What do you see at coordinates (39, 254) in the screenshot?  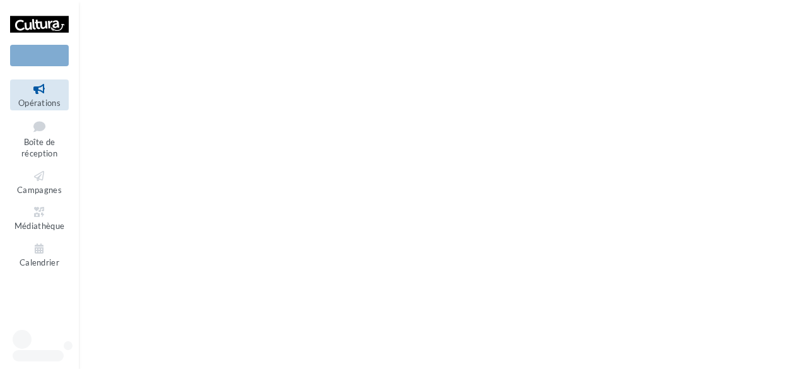 I see `a: Calendrier` at bounding box center [39, 254].